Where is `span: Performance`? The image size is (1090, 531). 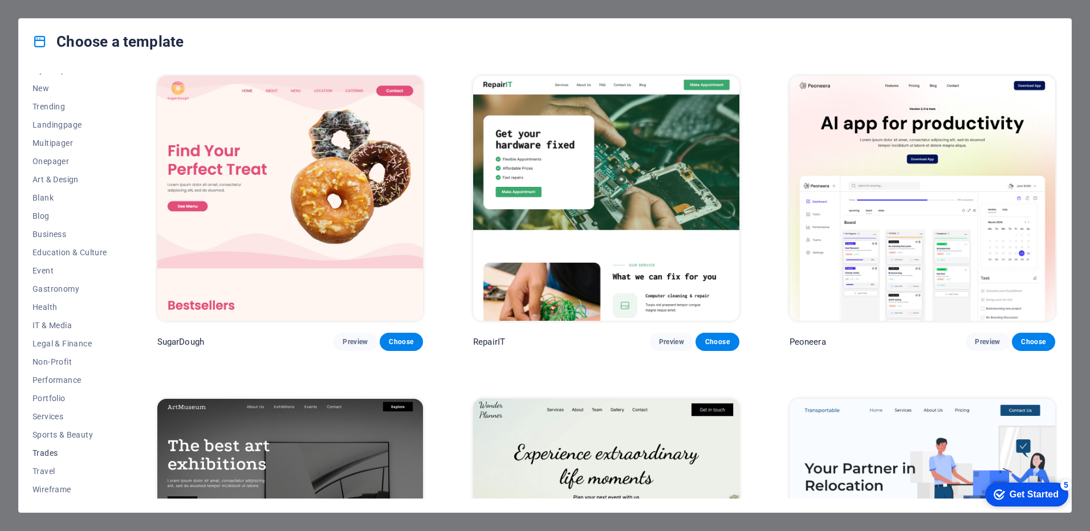 span: Performance is located at coordinates (70, 380).